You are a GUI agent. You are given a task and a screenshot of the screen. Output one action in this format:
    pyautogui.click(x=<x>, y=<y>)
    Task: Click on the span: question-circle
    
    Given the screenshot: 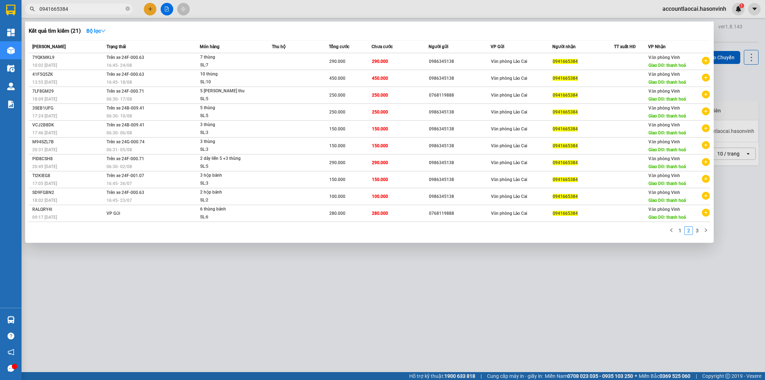 What is the action you would take?
    pyautogui.click(x=11, y=336)
    